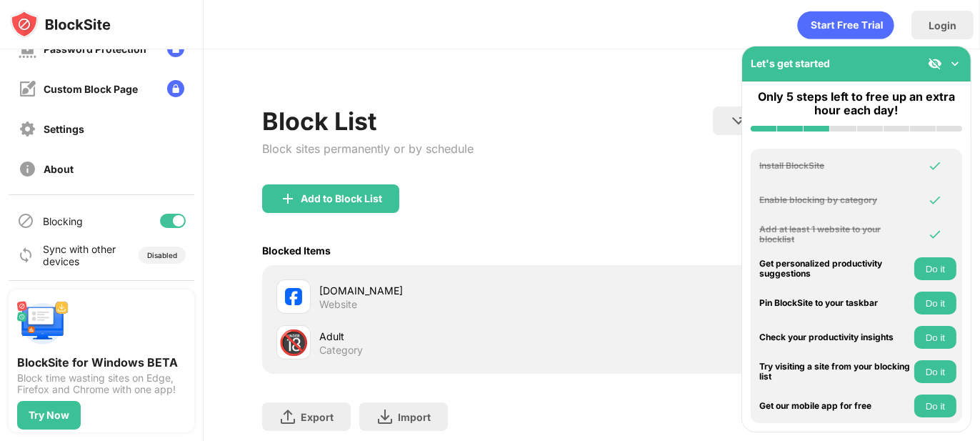  I want to click on div: Adult, so click(455, 336).